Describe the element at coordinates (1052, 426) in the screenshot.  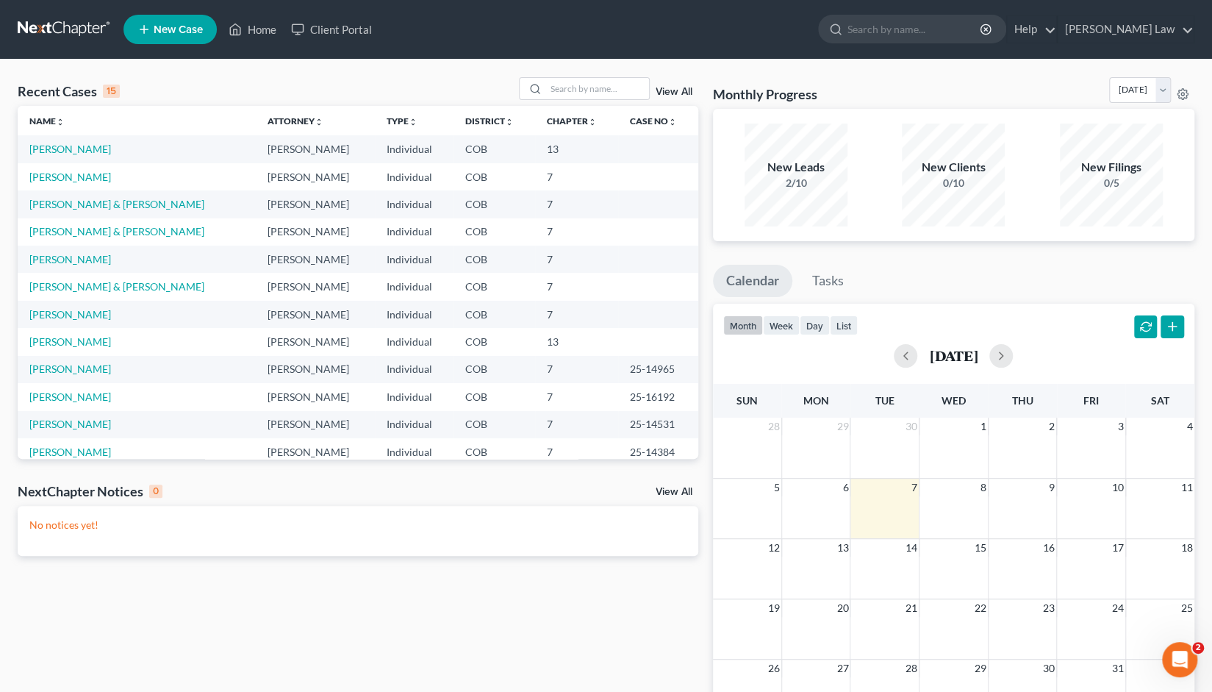
I see `span: 2` at that location.